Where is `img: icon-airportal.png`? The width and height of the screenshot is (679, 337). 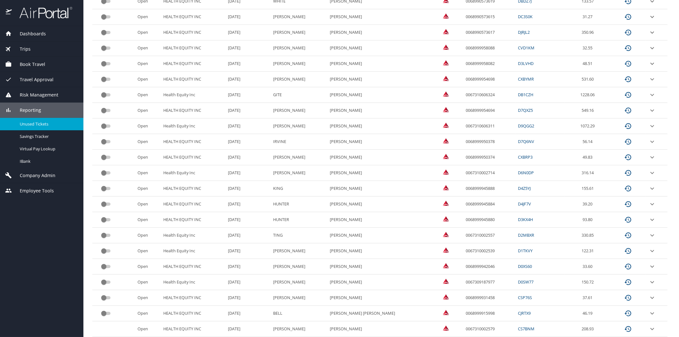 img: icon-airportal.png is located at coordinates (9, 12).